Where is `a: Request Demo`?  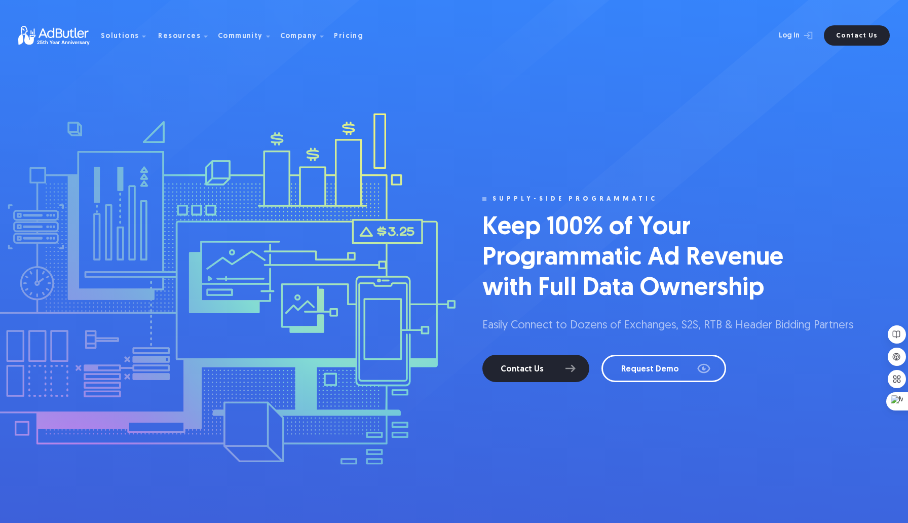 a: Request Demo is located at coordinates (664, 369).